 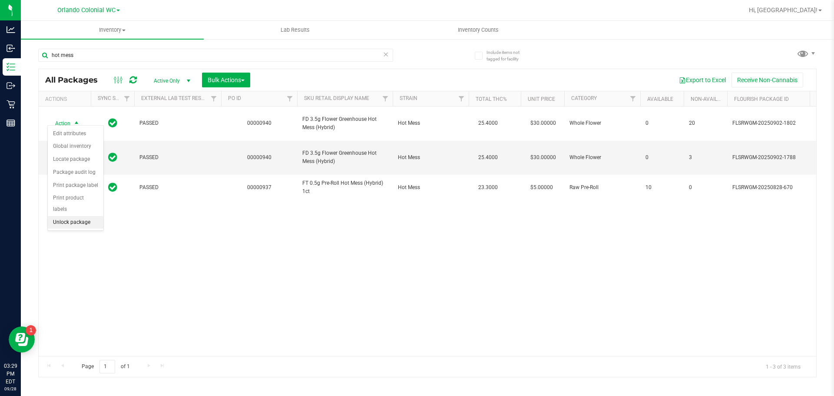 What do you see at coordinates (259, 187) in the screenshot?
I see `a: 00000937` at bounding box center [259, 187].